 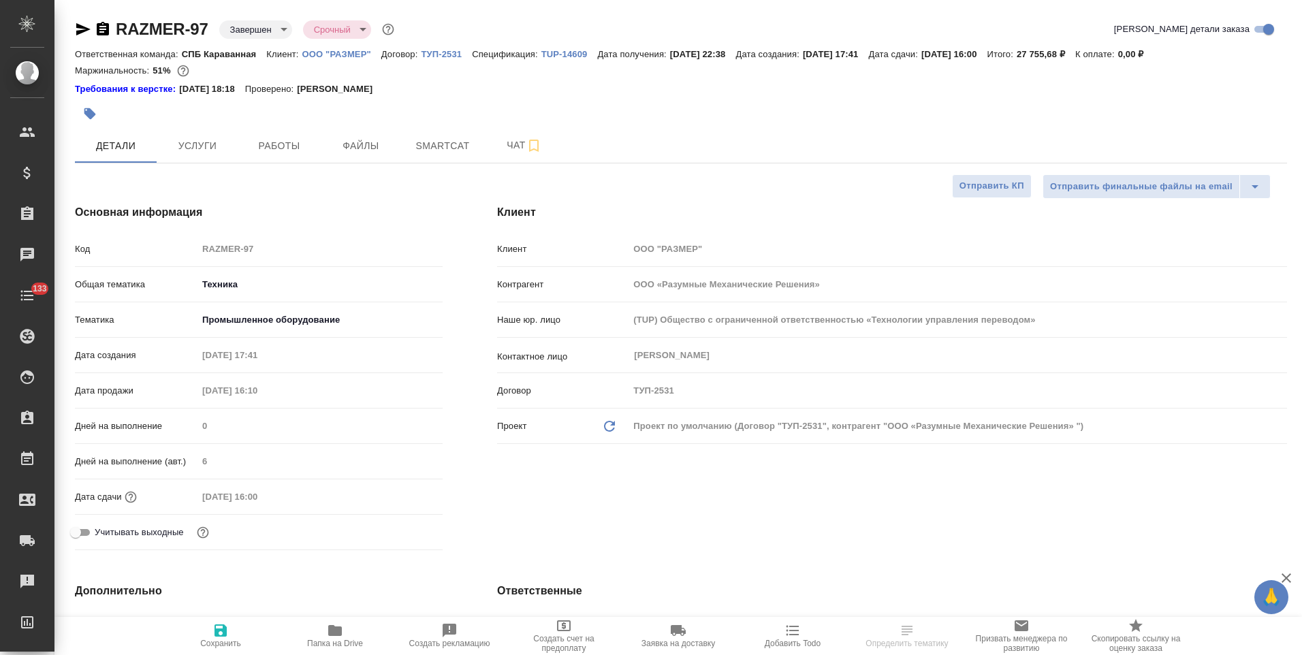 I want to click on button: Выбери, если сб и вс нужно считать рабочими днями для выполнения заказа., so click(x=203, y=533).